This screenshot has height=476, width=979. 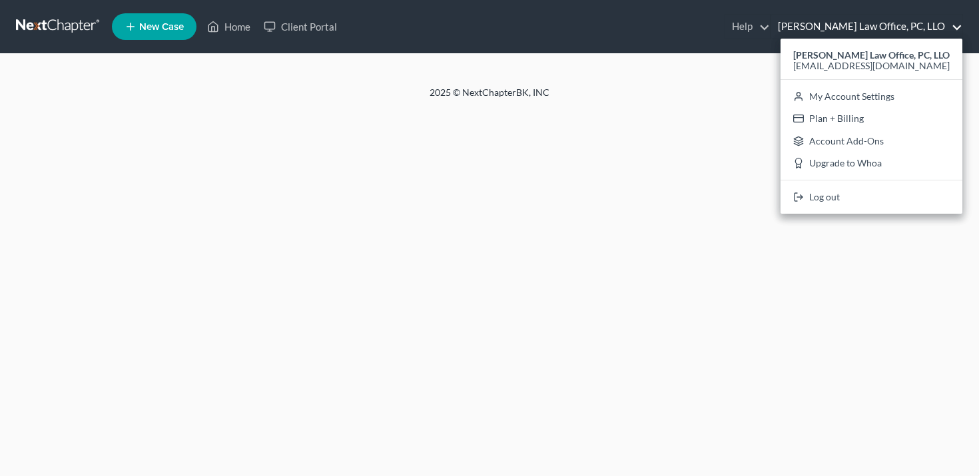 What do you see at coordinates (747, 27) in the screenshot?
I see `a: Help` at bounding box center [747, 27].